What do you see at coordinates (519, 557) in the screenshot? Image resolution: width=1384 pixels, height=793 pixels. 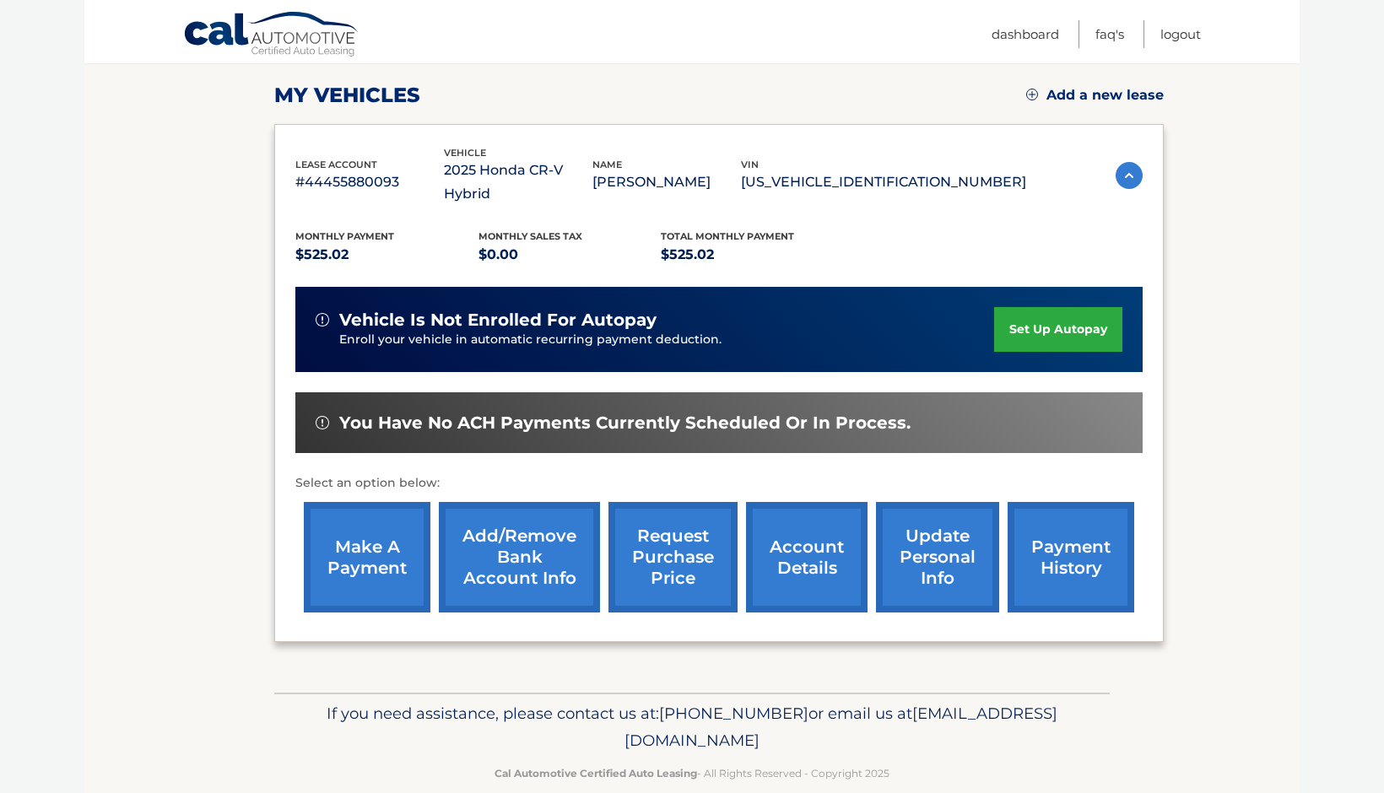 I see `a: Add/Remove bank account info` at bounding box center [519, 557].